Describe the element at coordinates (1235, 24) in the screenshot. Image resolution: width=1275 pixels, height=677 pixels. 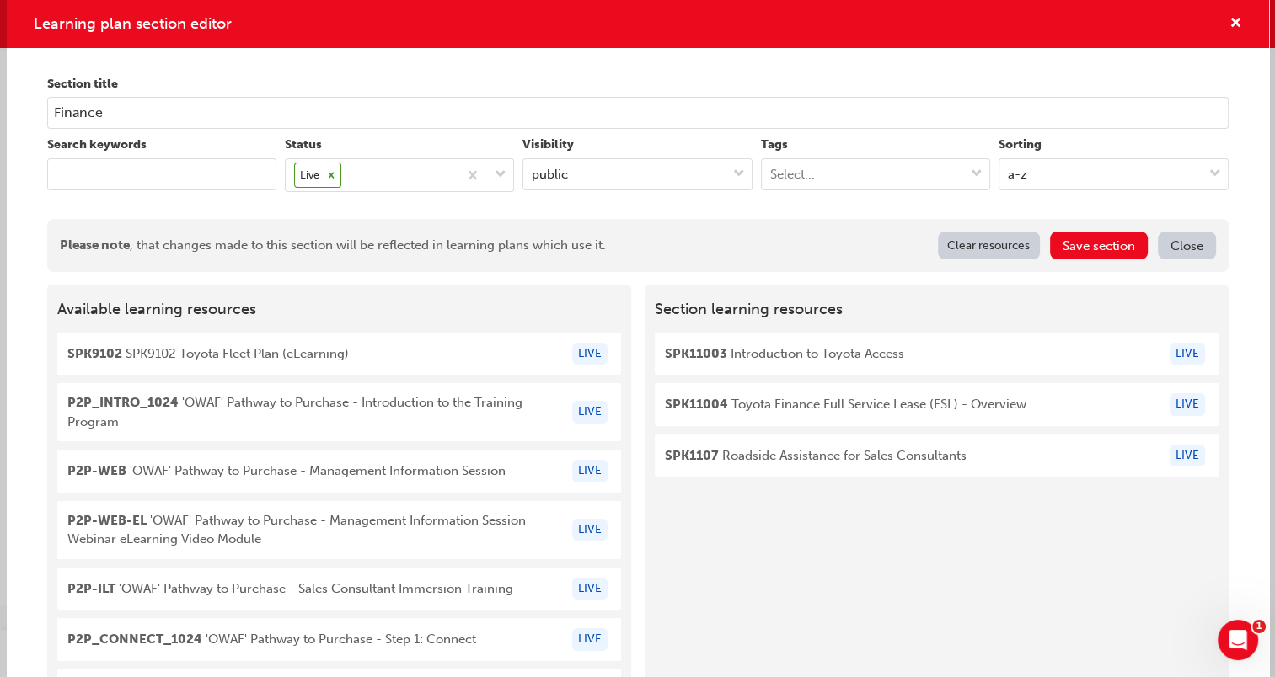
I see `span: cross-icon` at that location.